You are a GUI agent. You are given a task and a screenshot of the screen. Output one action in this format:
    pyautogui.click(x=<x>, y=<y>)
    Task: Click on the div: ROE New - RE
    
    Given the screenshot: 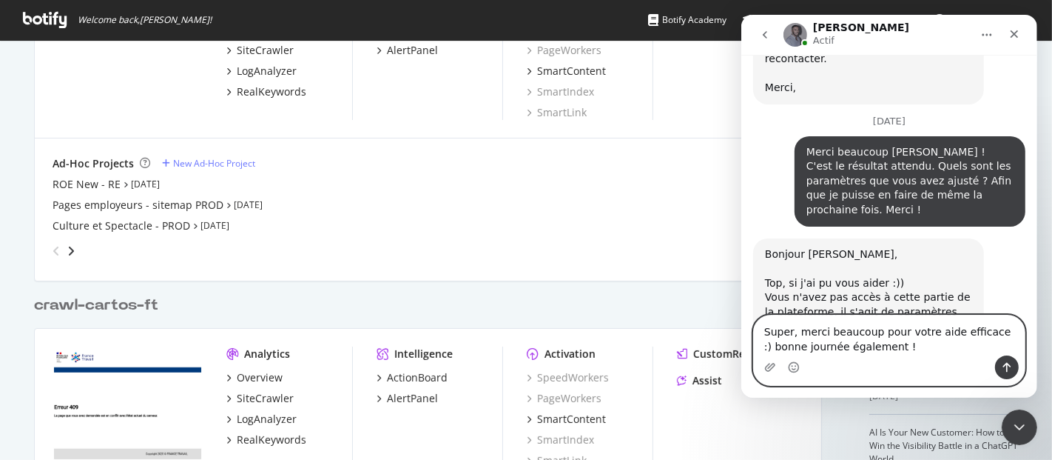 What is the action you would take?
    pyautogui.click(x=87, y=184)
    